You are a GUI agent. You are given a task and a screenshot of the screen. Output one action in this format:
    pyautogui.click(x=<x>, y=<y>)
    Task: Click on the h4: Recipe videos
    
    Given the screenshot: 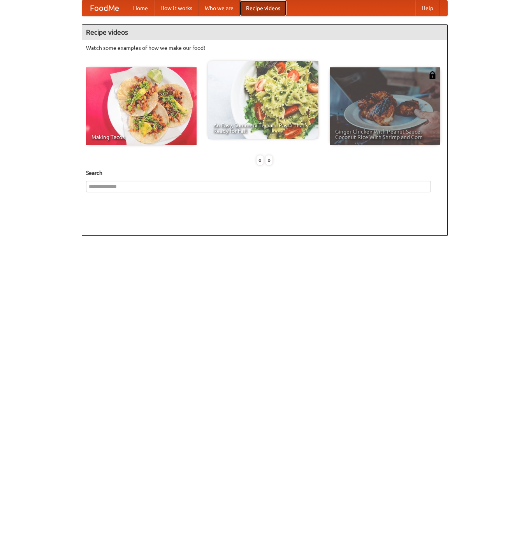 What is the action you would take?
    pyautogui.click(x=265, y=32)
    